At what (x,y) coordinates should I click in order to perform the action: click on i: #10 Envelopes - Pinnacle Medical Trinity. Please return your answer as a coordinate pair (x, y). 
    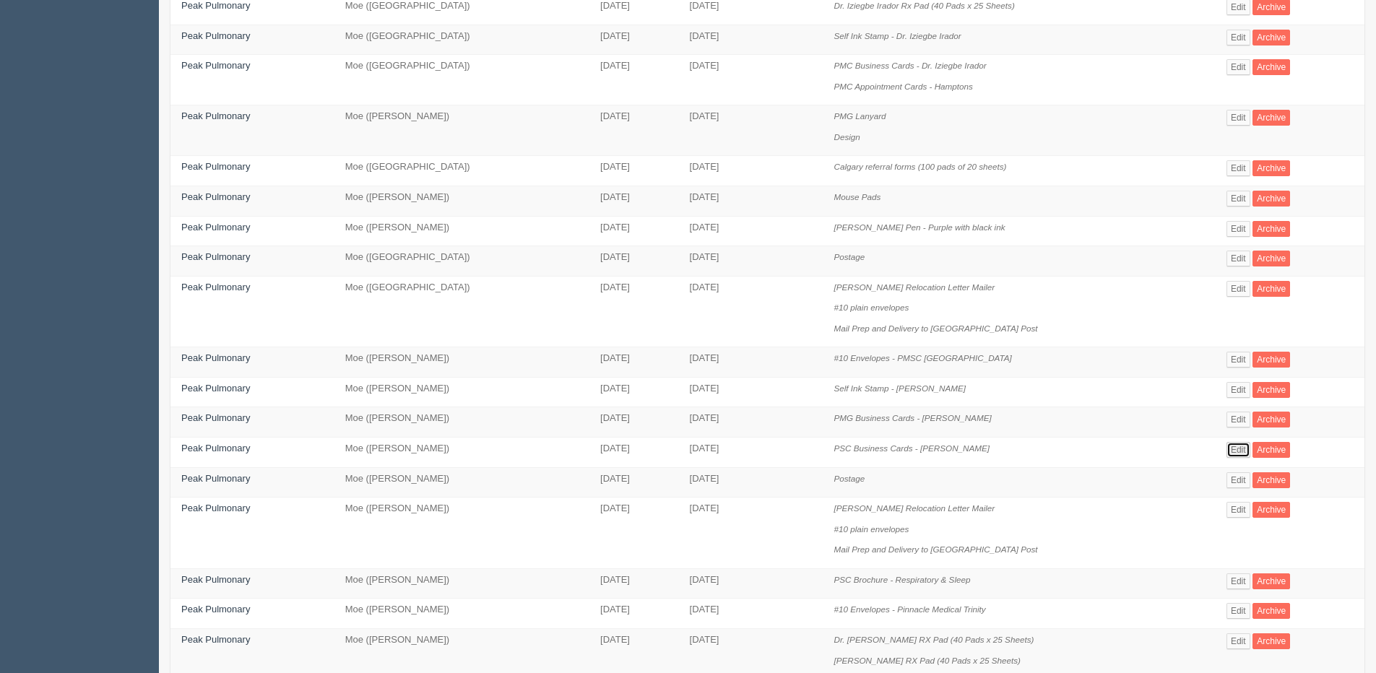
    Looking at the image, I should click on (909, 609).